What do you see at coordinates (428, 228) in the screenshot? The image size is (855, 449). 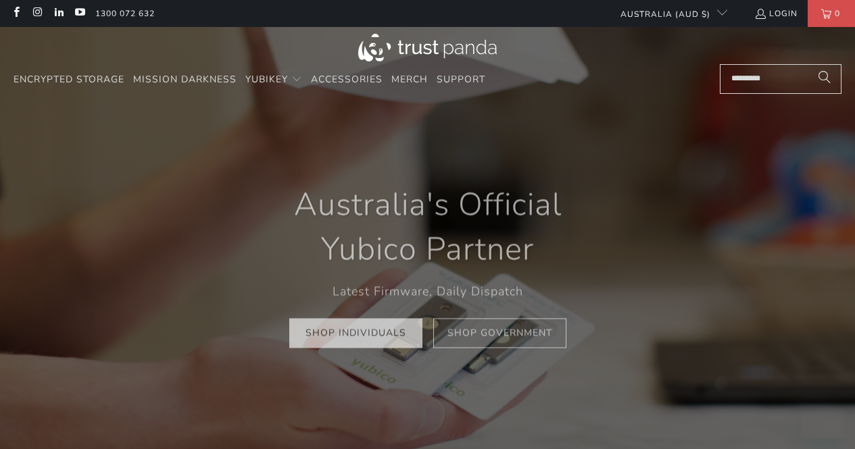 I see `h1: Australia's Official Yubico Partner` at bounding box center [428, 228].